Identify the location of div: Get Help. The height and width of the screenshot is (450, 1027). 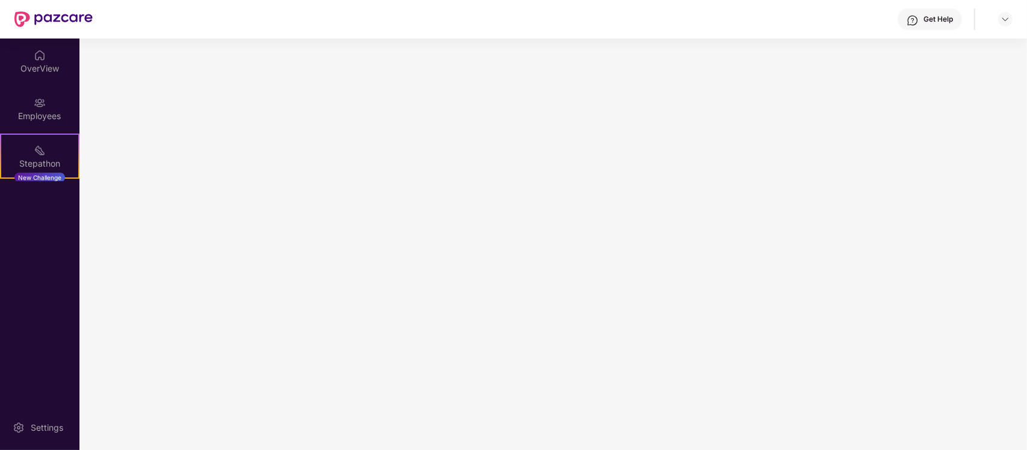
(938, 19).